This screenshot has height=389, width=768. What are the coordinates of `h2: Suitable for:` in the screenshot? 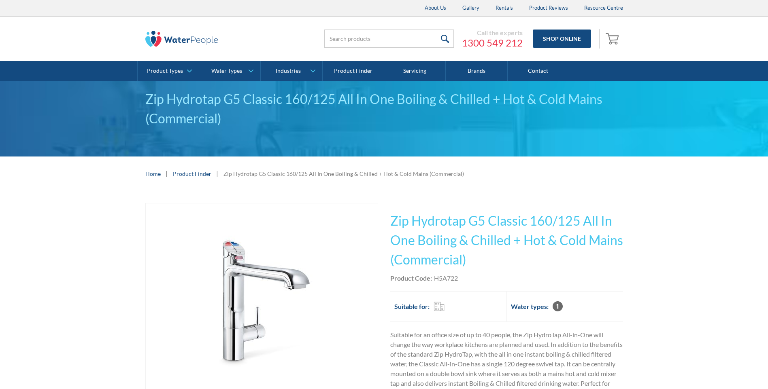 It's located at (412, 307).